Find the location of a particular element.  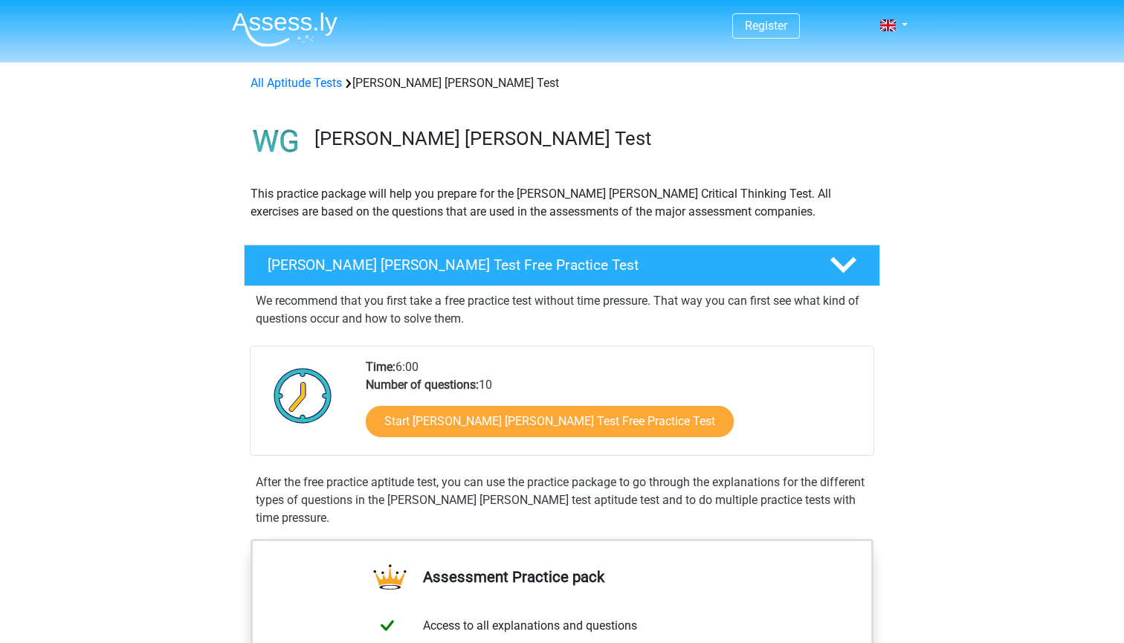

img: Assessly is located at coordinates (285, 29).